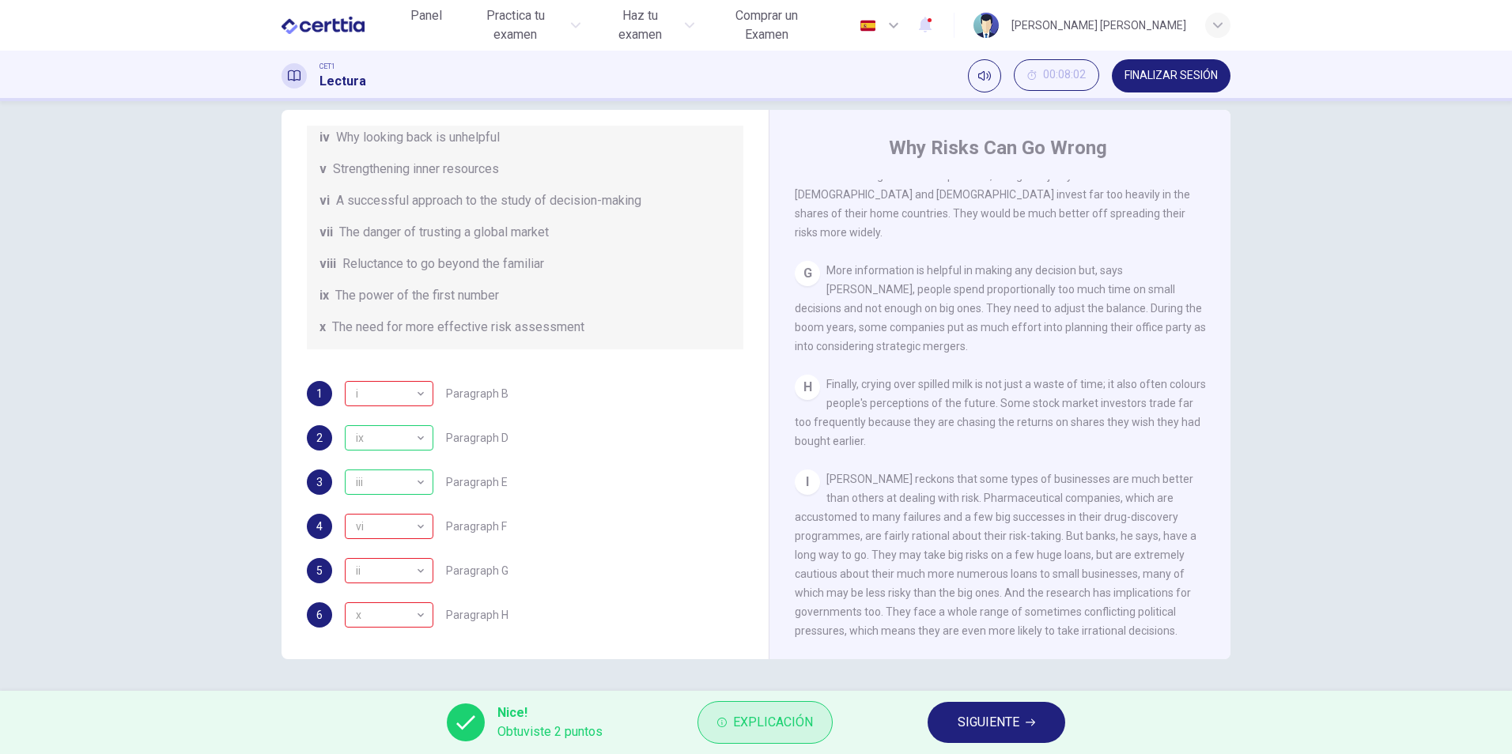 Image resolution: width=1512 pixels, height=754 pixels. What do you see at coordinates (319, 526) in the screenshot?
I see `span: 4` at bounding box center [319, 526].